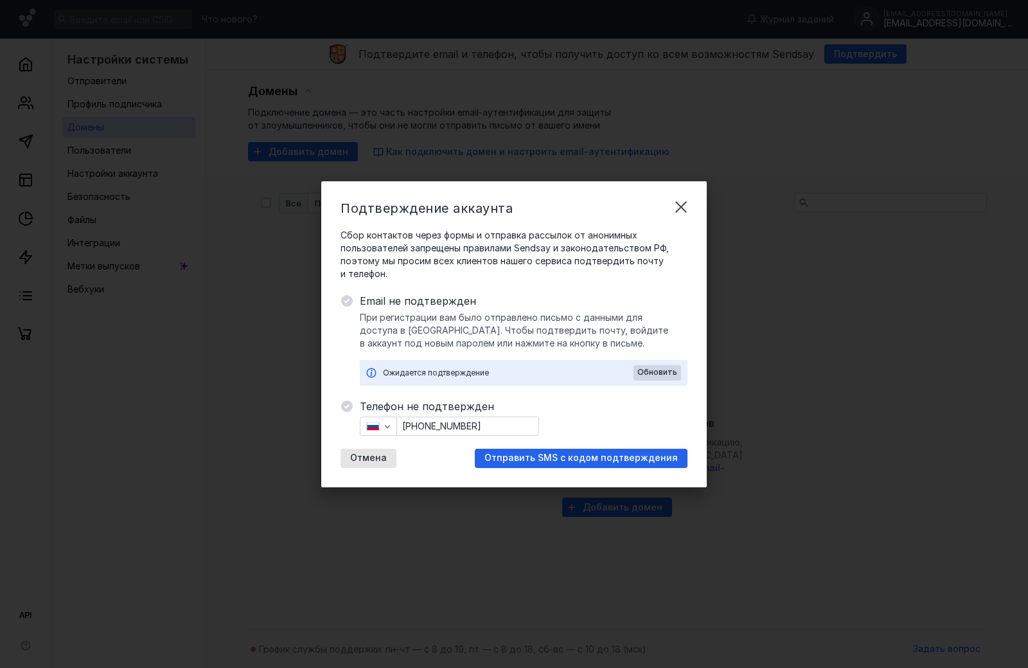 This screenshot has width=1028, height=668. I want to click on div: Ожидается подтверждение, so click(508, 373).